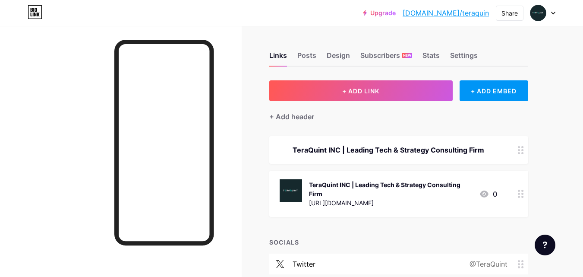  I want to click on div: Subscribers, so click(386, 58).